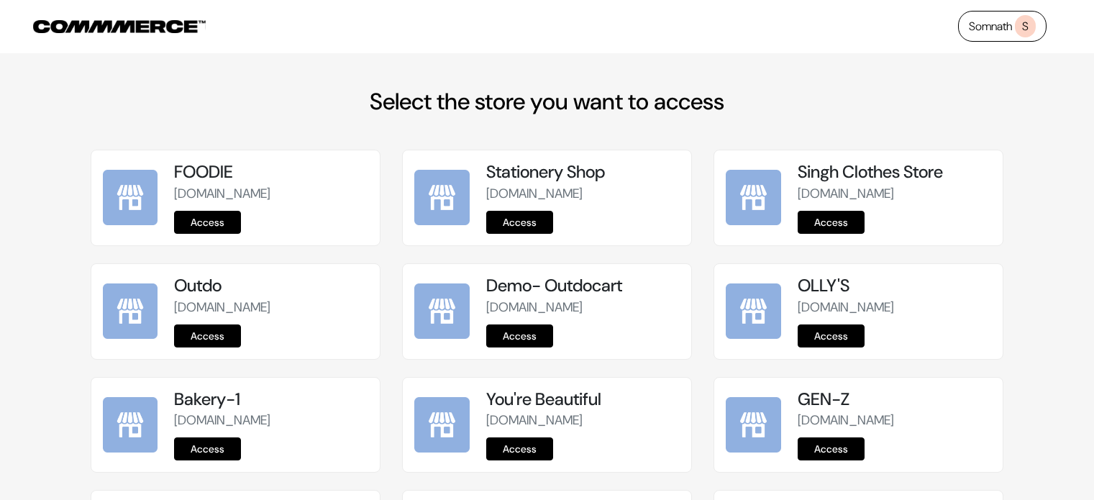  I want to click on h2: Select the store you want to access, so click(547, 101).